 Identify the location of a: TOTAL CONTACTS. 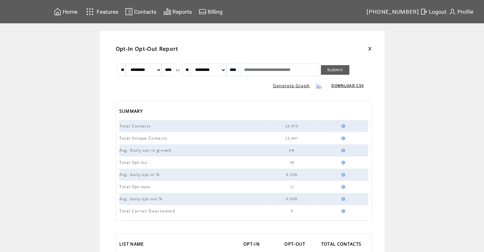
(343, 245).